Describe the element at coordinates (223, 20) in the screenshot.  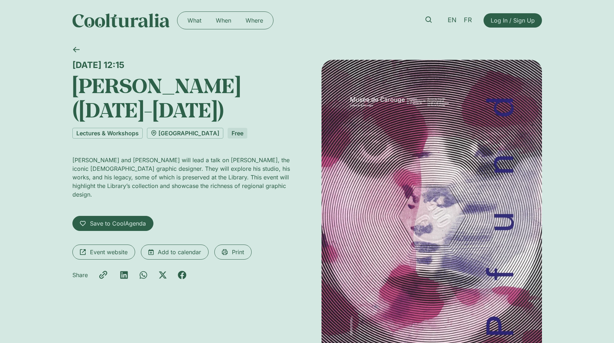
I see `a: When` at that location.